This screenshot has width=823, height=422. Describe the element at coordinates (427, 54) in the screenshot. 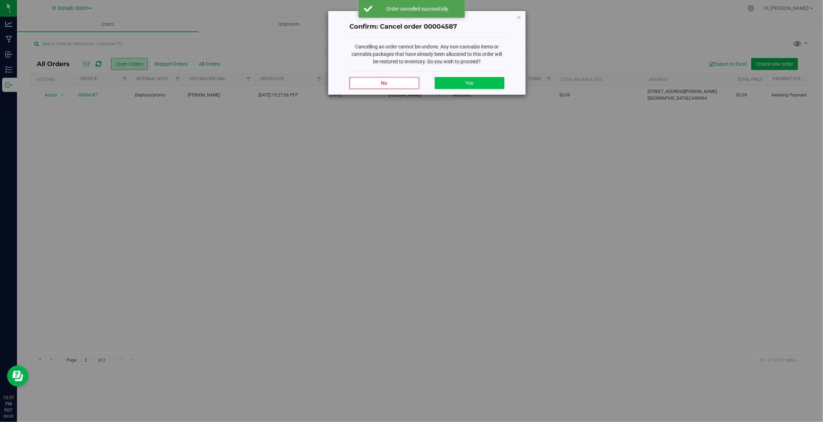

I see `span: Cancelling an order cannot be undone. Any non-cannabis items or cannabis packages that have alrea...` at that location.